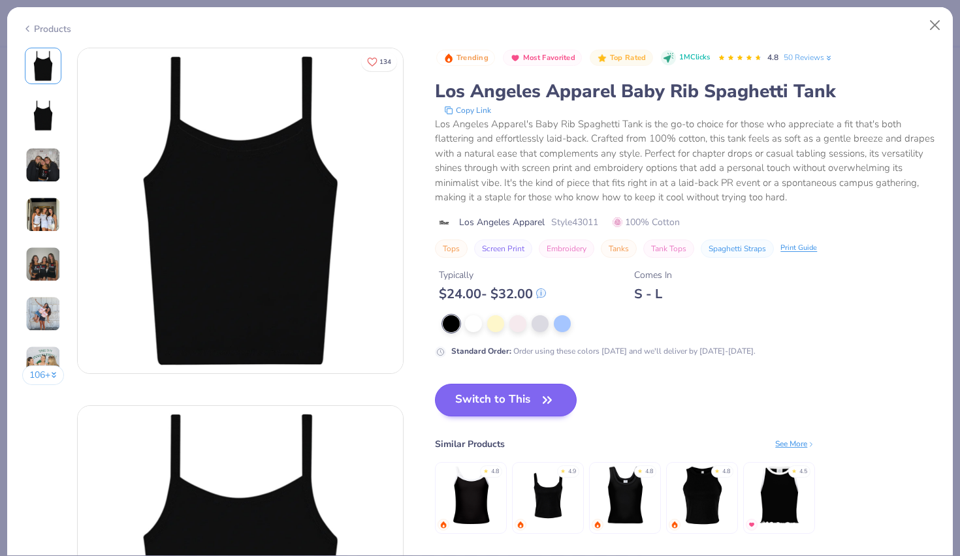  I want to click on div: $ 24.00 - $ 32.00, so click(492, 294).